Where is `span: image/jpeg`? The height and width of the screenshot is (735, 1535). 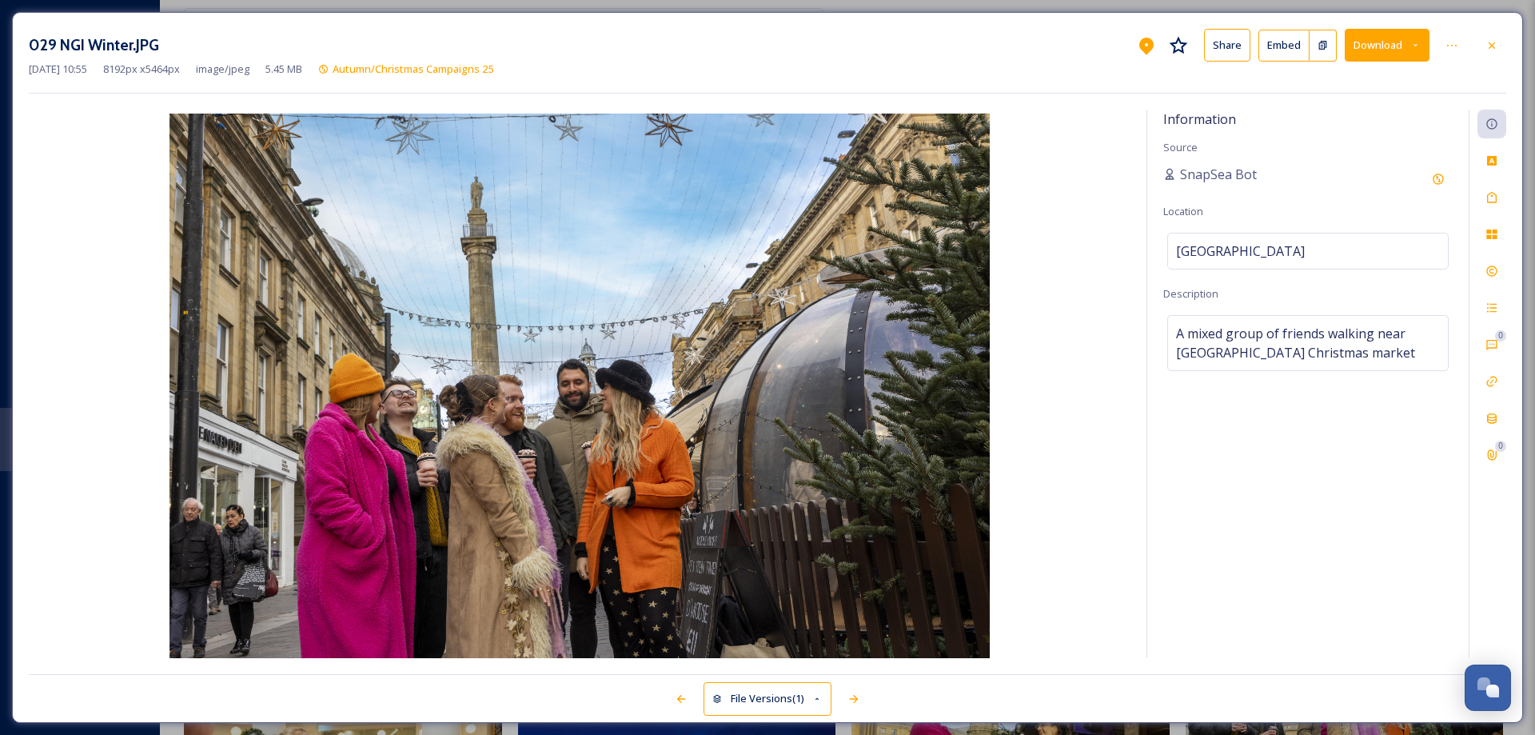 span: image/jpeg is located at coordinates (222, 69).